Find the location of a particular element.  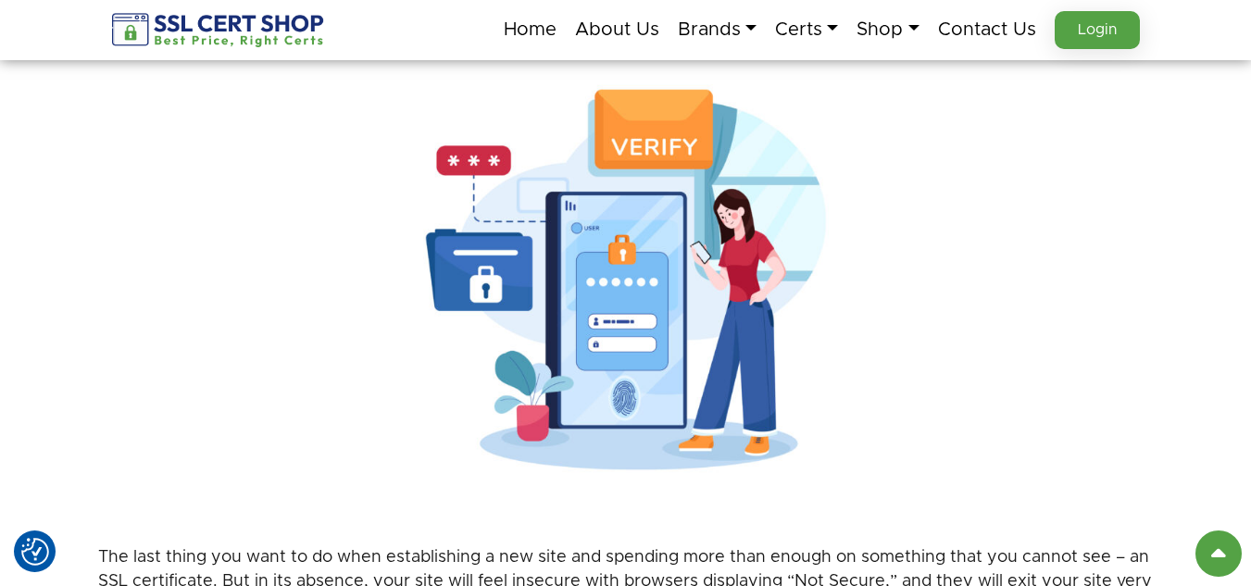

img: password protection - cypherclue is located at coordinates (626, 280).